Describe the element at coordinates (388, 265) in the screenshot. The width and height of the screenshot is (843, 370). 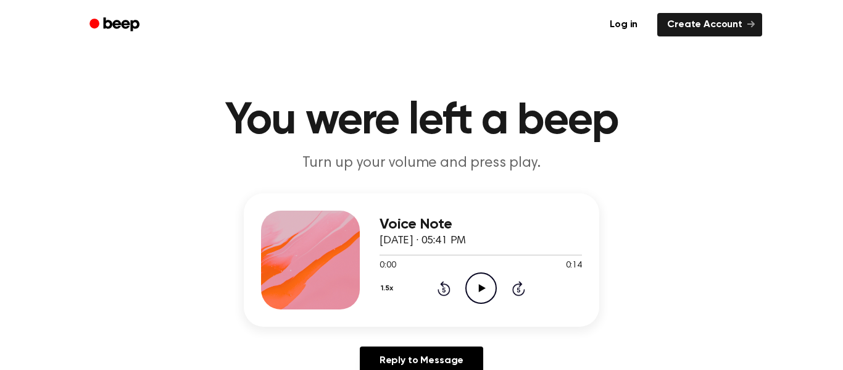
I see `span: 0:00` at that location.